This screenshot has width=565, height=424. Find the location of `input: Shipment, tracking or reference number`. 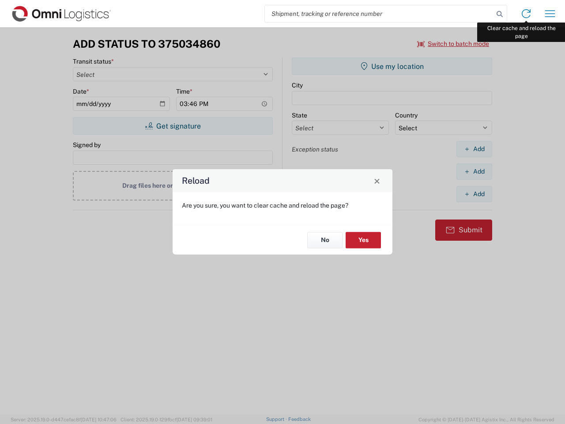

input: Shipment, tracking or reference number is located at coordinates (379, 14).